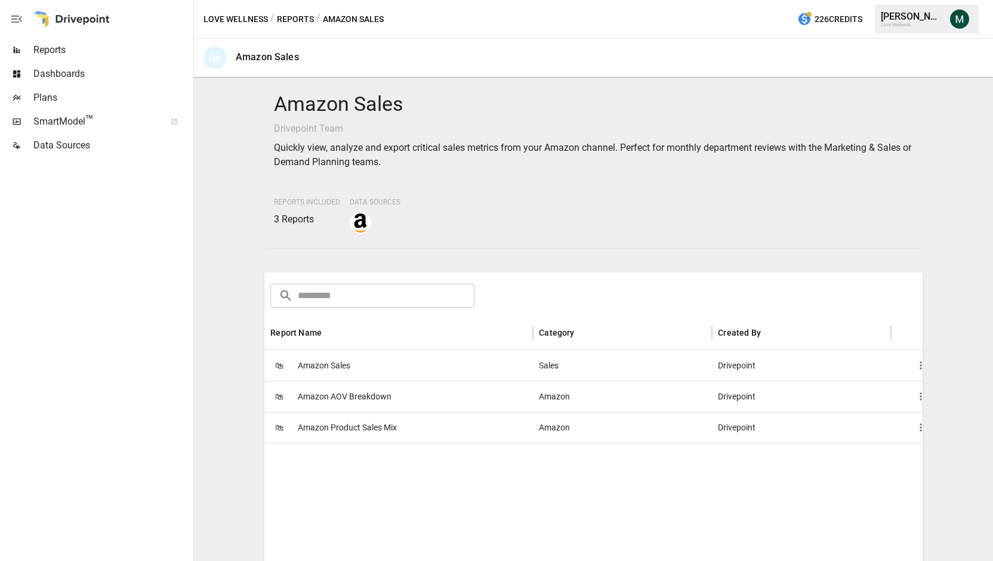 This screenshot has width=993, height=561. I want to click on div: Amazon Sales, so click(267, 57).